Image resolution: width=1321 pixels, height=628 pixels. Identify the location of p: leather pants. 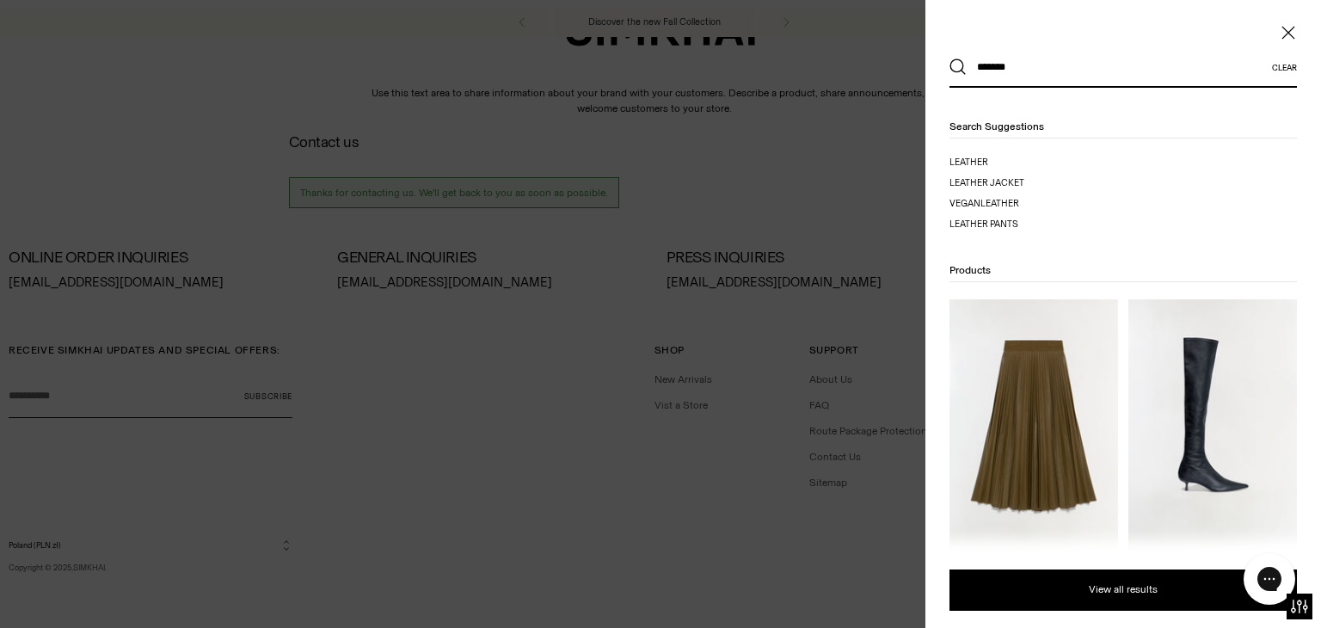
(1034, 225).